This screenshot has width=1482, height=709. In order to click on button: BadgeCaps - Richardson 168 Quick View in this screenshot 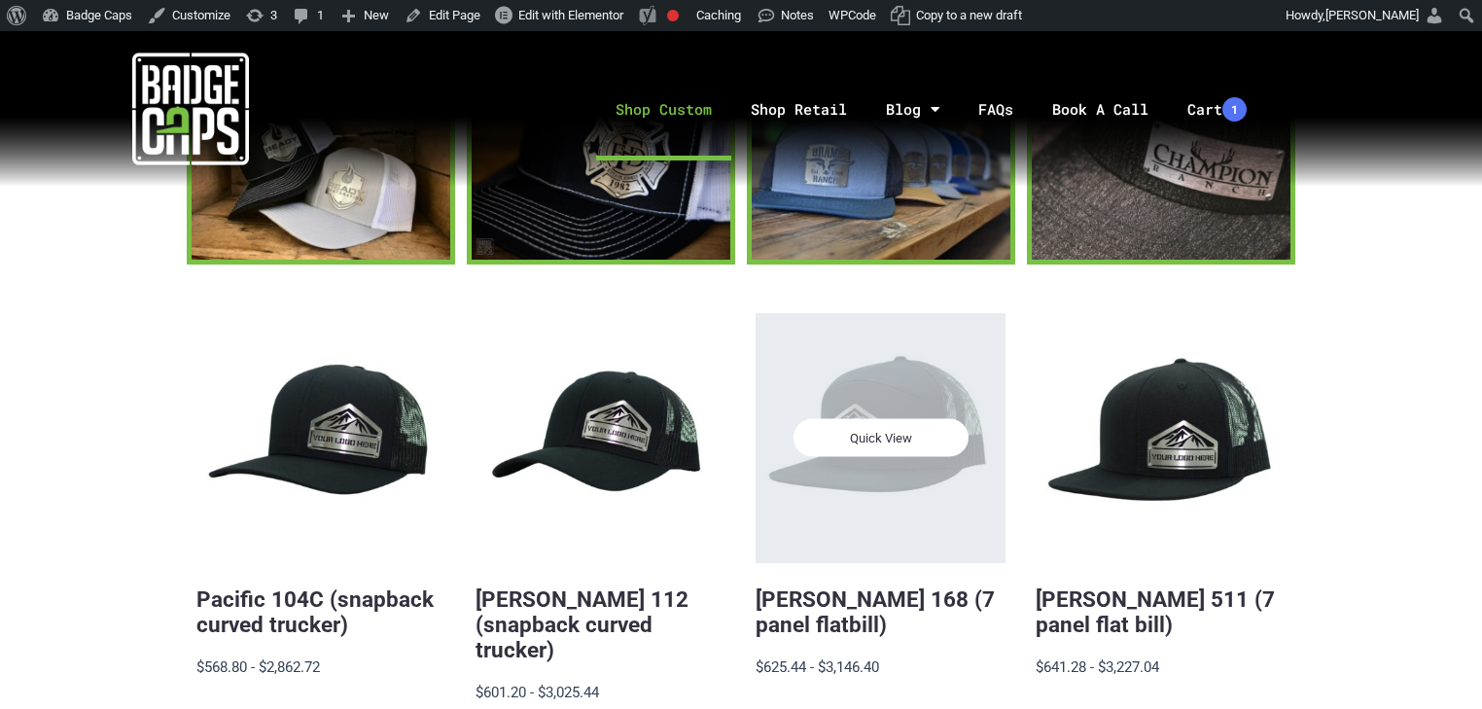, I will do `click(880, 438)`.